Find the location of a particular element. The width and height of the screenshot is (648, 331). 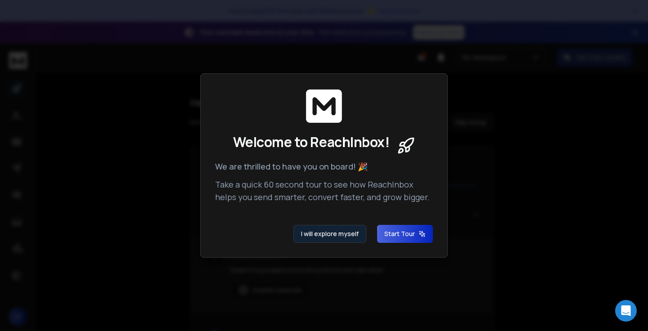

p: Take a quick 60 second tour to see how ReachInbox helps you send smarter, convert faster, and gro... is located at coordinates (324, 191).